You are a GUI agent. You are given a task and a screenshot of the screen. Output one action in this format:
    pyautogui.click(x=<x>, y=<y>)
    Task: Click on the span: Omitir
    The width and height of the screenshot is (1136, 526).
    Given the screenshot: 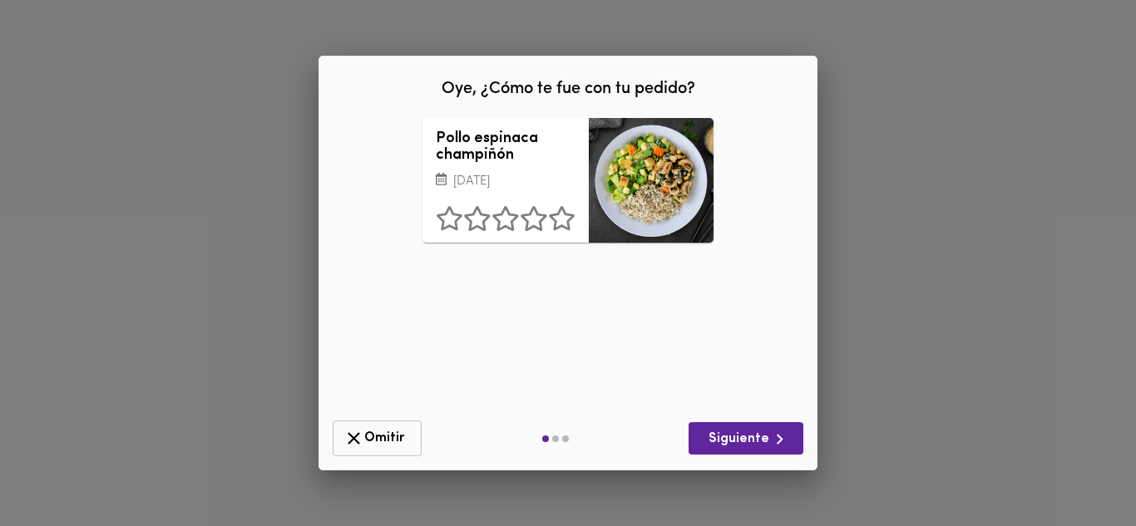 What is the action you would take?
    pyautogui.click(x=377, y=438)
    